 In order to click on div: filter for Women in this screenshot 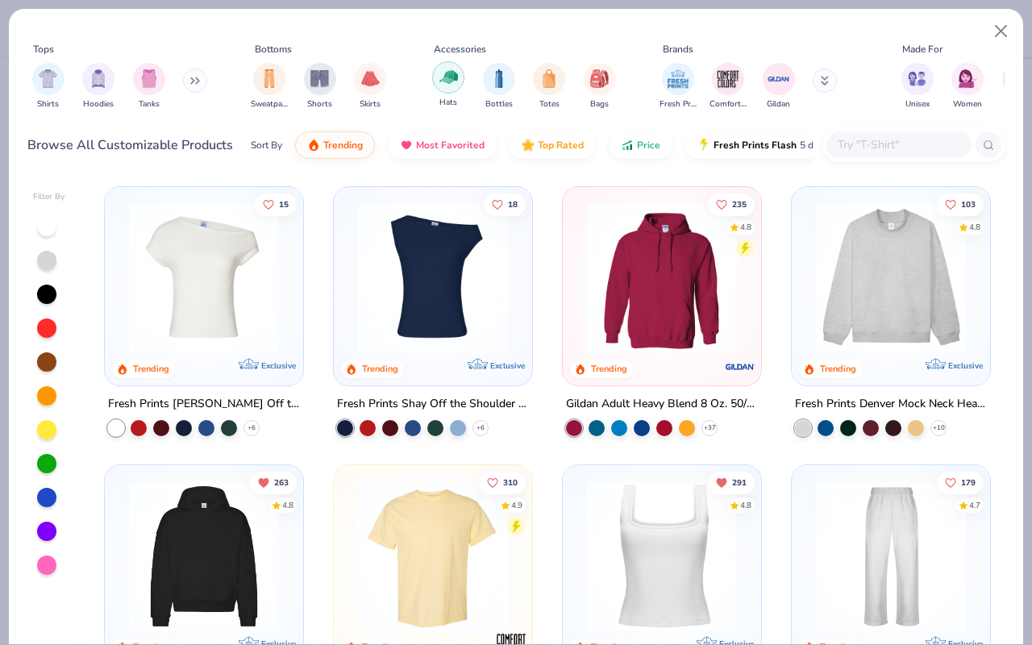, I will do `click(967, 86)`.